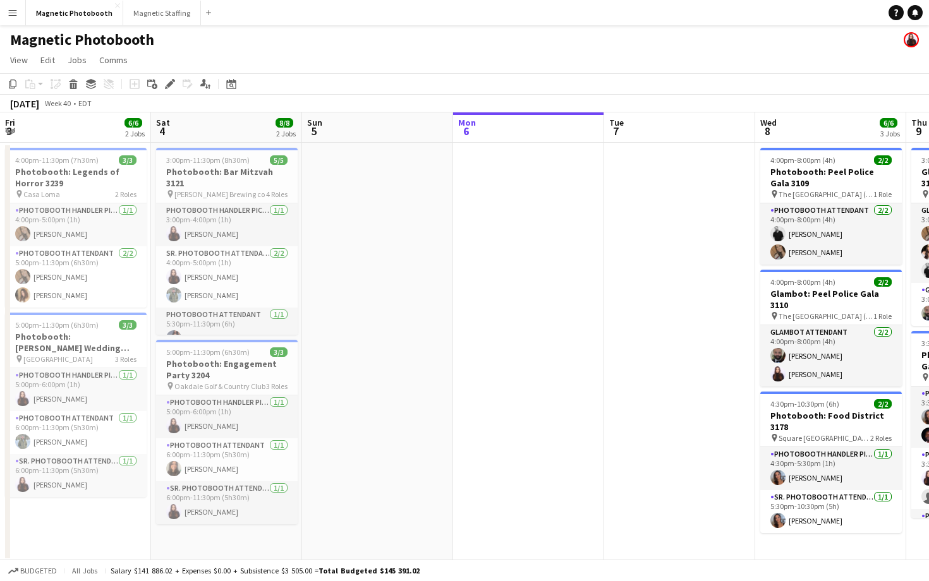  Describe the element at coordinates (19, 60) in the screenshot. I see `span: View` at that location.